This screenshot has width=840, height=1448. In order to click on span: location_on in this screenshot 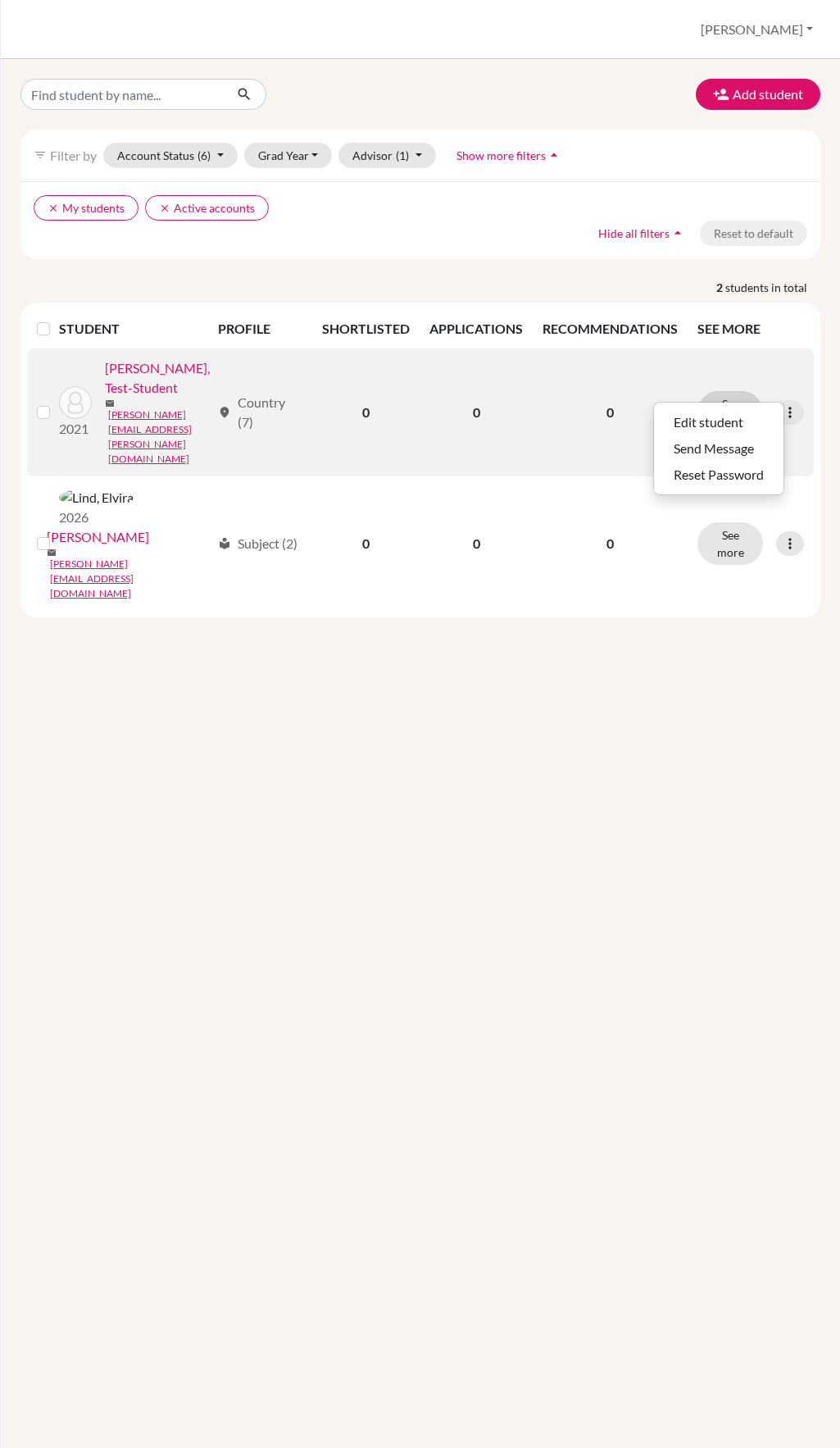, I will do `click(224, 412)`.